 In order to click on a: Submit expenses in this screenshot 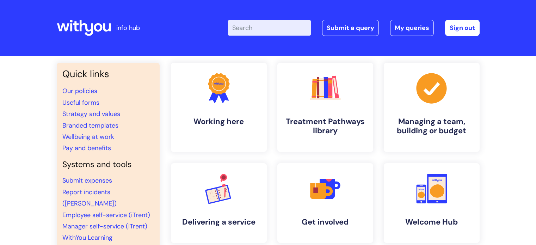, I will do `click(87, 180)`.